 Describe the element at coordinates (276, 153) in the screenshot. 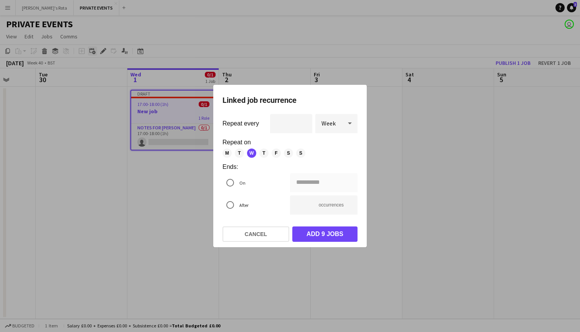

I see `span: F` at that location.